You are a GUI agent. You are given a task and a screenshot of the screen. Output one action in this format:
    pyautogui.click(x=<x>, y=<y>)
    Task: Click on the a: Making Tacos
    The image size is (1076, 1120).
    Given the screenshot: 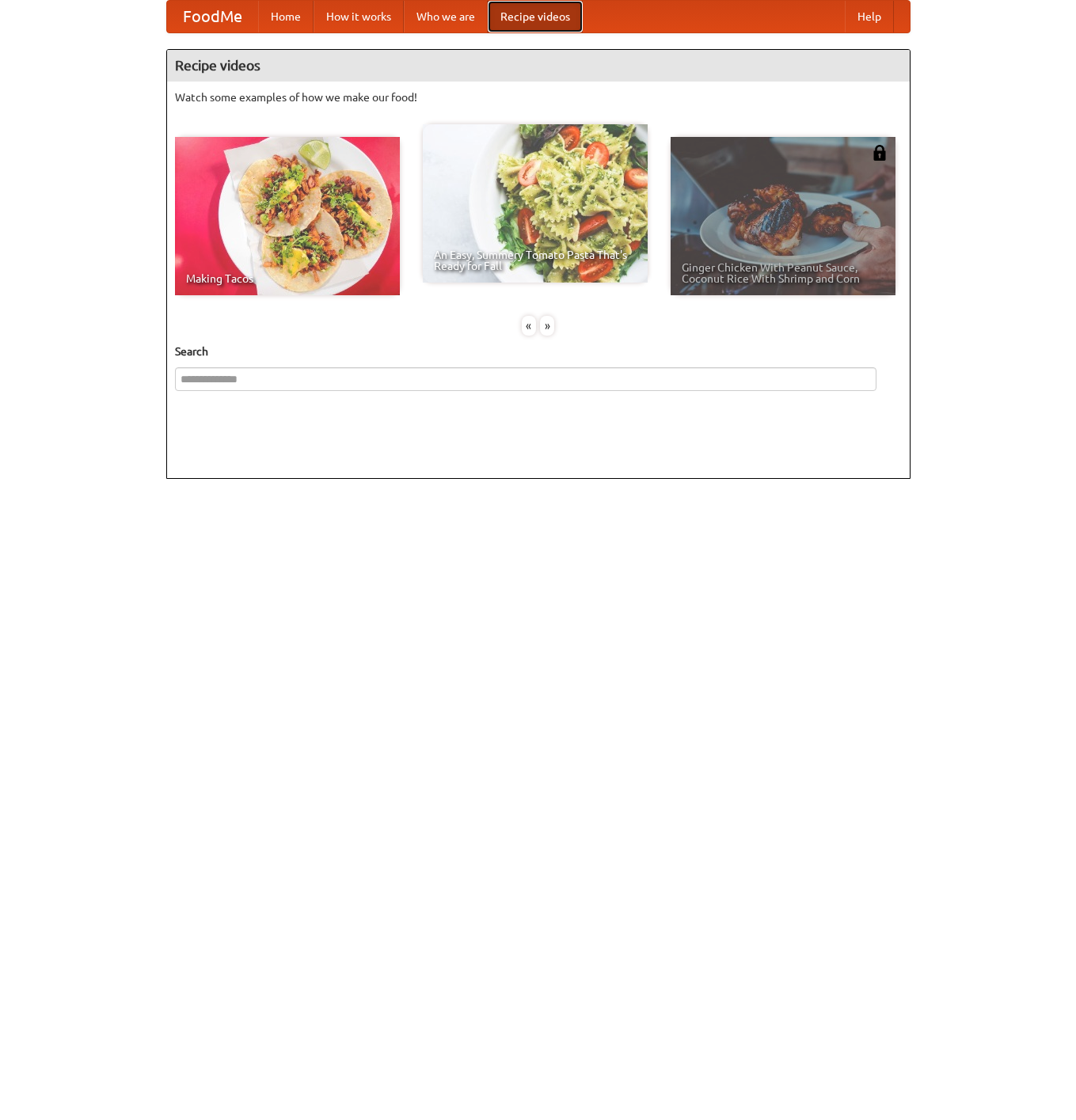 What is the action you would take?
    pyautogui.click(x=287, y=216)
    